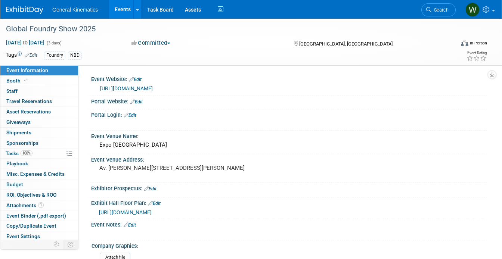 This screenshot has height=259, width=502. Describe the element at coordinates (451, 44) in the screenshot. I see `div: Event Format` at that location.